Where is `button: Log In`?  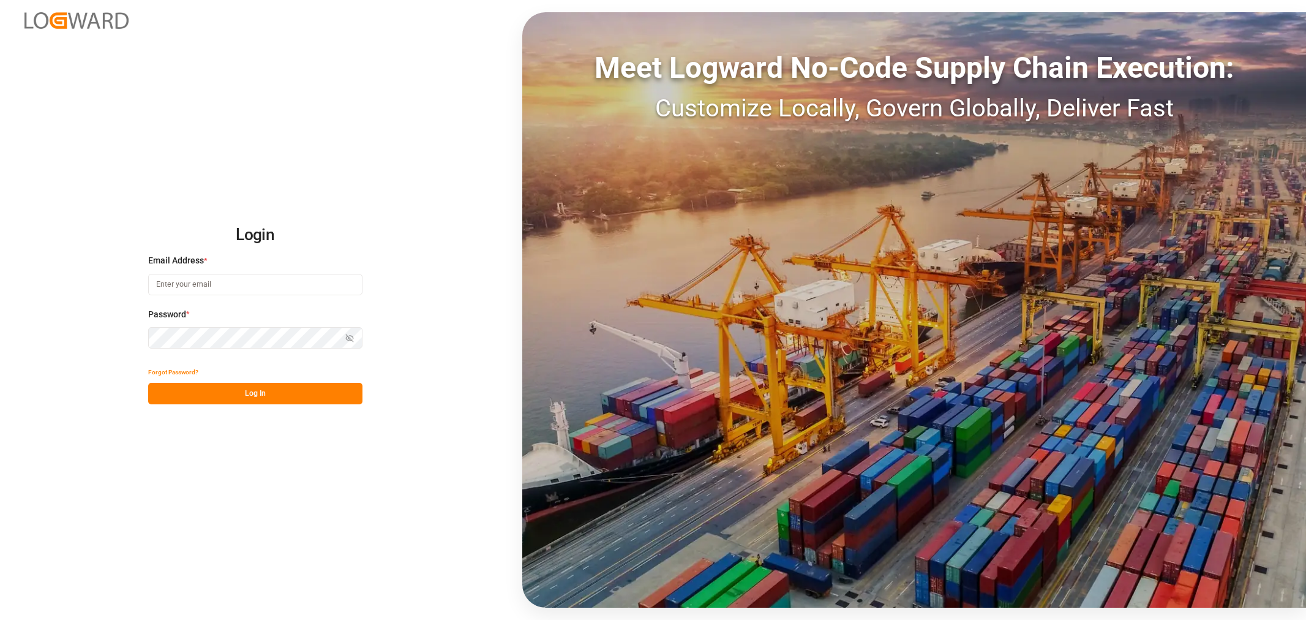
button: Log In is located at coordinates (255, 393).